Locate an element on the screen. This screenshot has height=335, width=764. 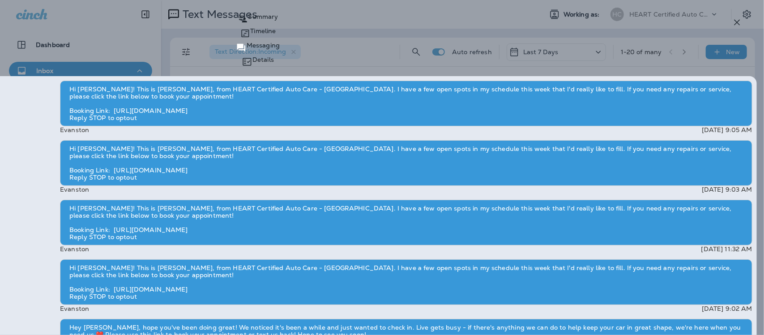
p: Messaging is located at coordinates (263, 45).